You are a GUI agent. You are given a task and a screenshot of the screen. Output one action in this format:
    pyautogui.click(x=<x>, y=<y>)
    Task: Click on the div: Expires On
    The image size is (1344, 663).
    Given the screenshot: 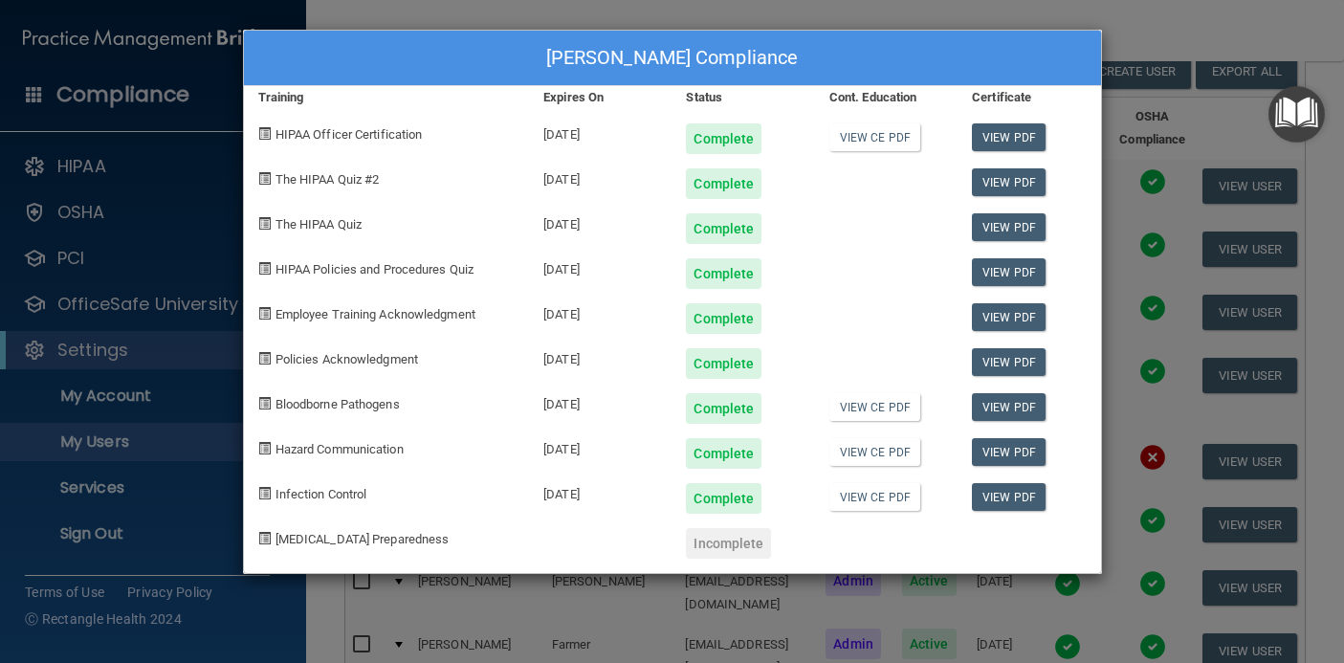 What is the action you would take?
    pyautogui.click(x=600, y=98)
    